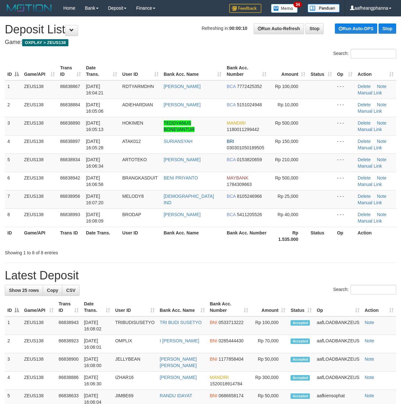 This screenshot has height=404, width=401. What do you see at coordinates (135, 160) in the screenshot?
I see `span: ARTOTEKO` at bounding box center [135, 160].